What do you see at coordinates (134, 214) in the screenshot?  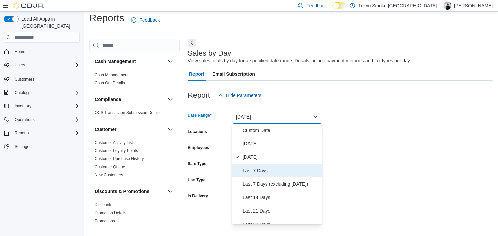 I see `div: Discounts & Promotions` at bounding box center [134, 214].